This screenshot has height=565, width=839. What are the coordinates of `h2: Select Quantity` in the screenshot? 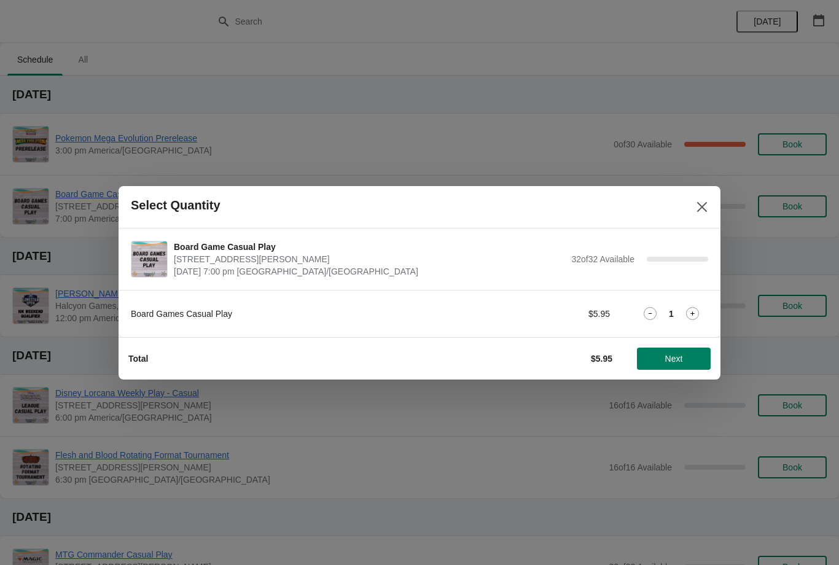 It's located at (176, 205).